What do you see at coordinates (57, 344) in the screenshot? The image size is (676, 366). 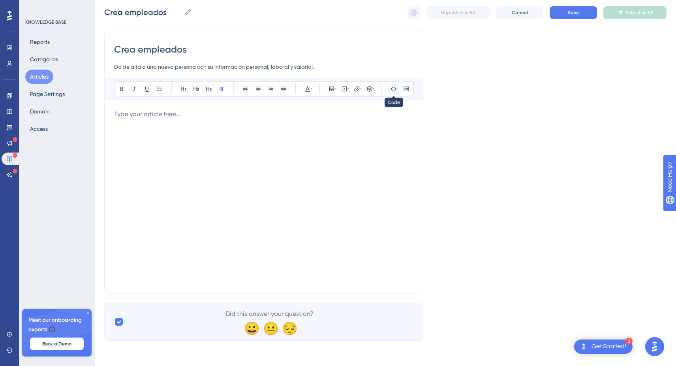 I see `button: Book a Demo` at bounding box center [57, 344].